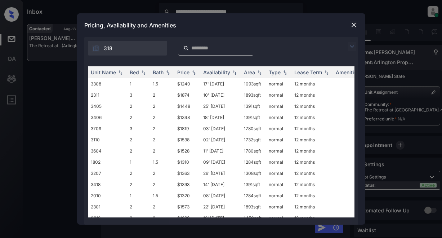 Image resolution: width=442 pixels, height=238 pixels. I want to click on td: 3604, so click(107, 150).